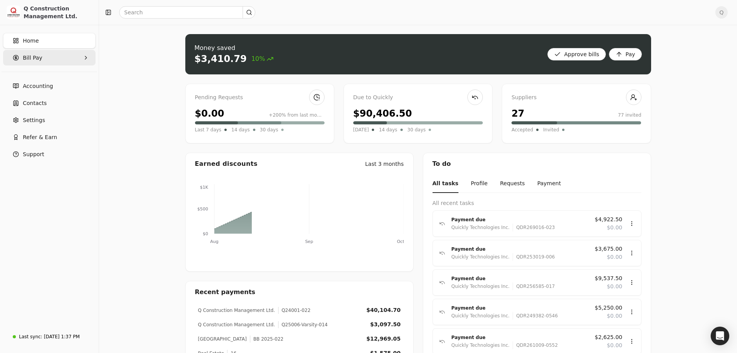 This screenshot has height=353, width=737. What do you see at coordinates (534, 286) in the screenshot?
I see `div: QDR256585-017` at bounding box center [534, 286].